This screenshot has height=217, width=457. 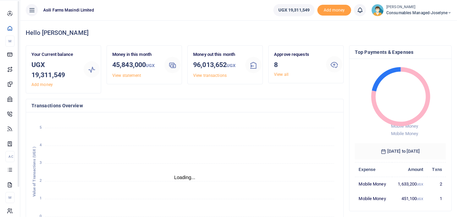 What do you see at coordinates (41, 163) in the screenshot?
I see `tspan: 3` at bounding box center [41, 163].